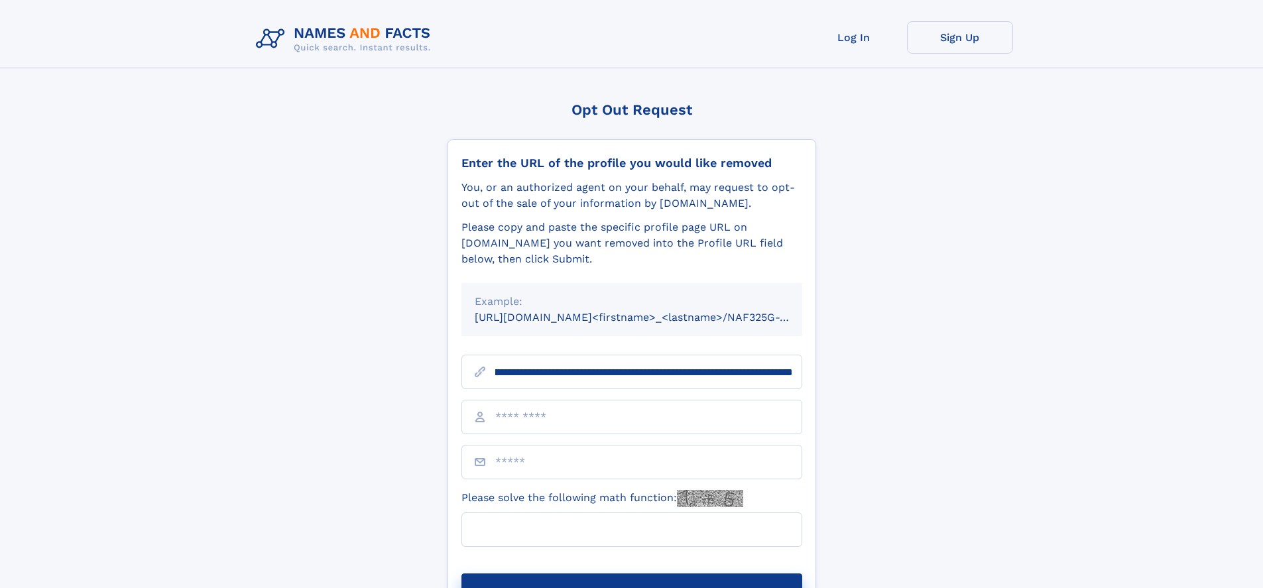  I want to click on a: Log In, so click(854, 37).